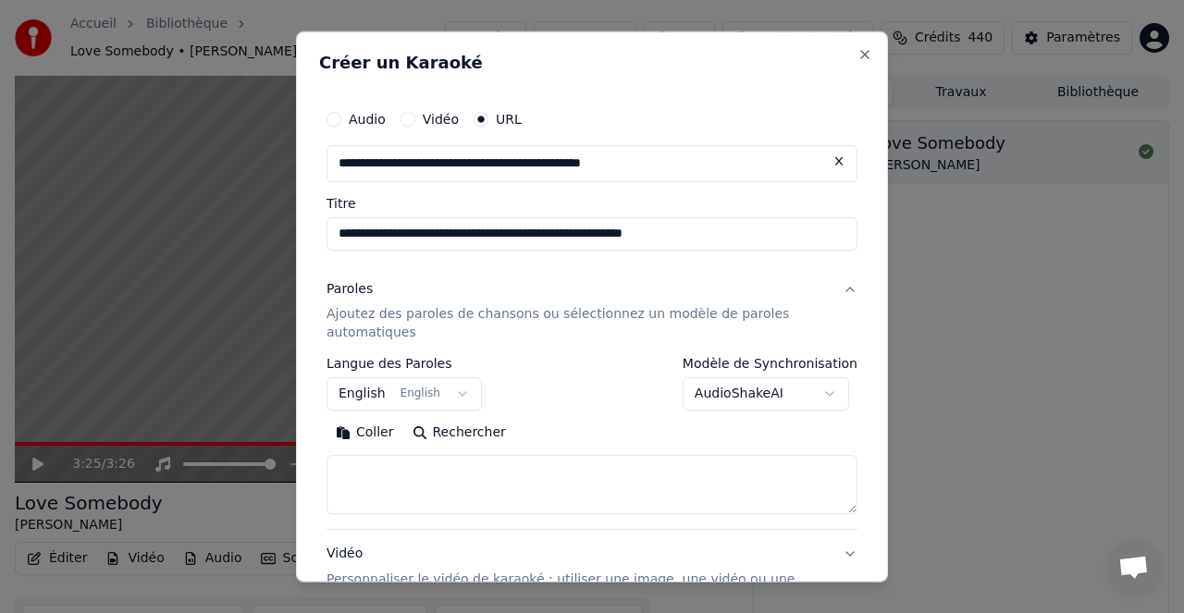 This screenshot has height=613, width=1184. I want to click on label: Langue des Paroles, so click(404, 364).